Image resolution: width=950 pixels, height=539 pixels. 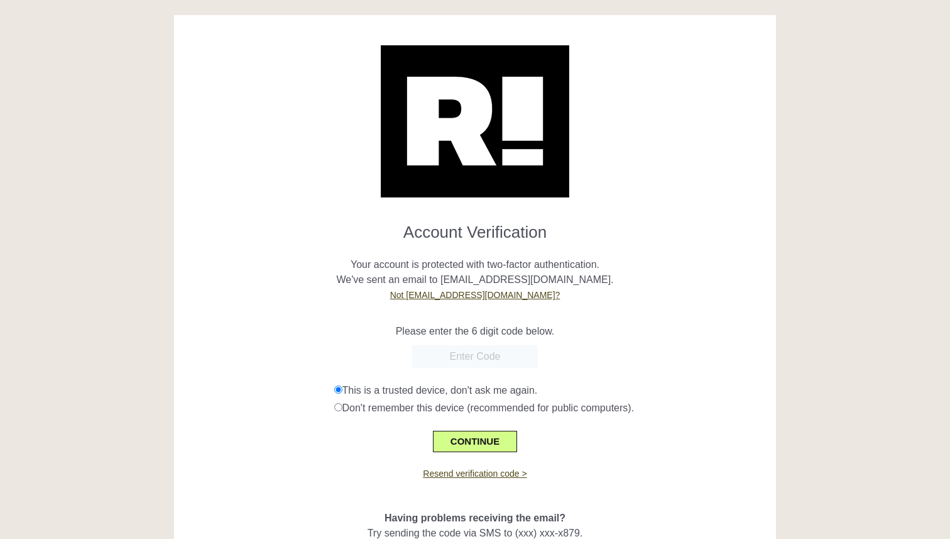 I want to click on div: Don't remember this device (recommended for public computers)., so click(x=551, y=408).